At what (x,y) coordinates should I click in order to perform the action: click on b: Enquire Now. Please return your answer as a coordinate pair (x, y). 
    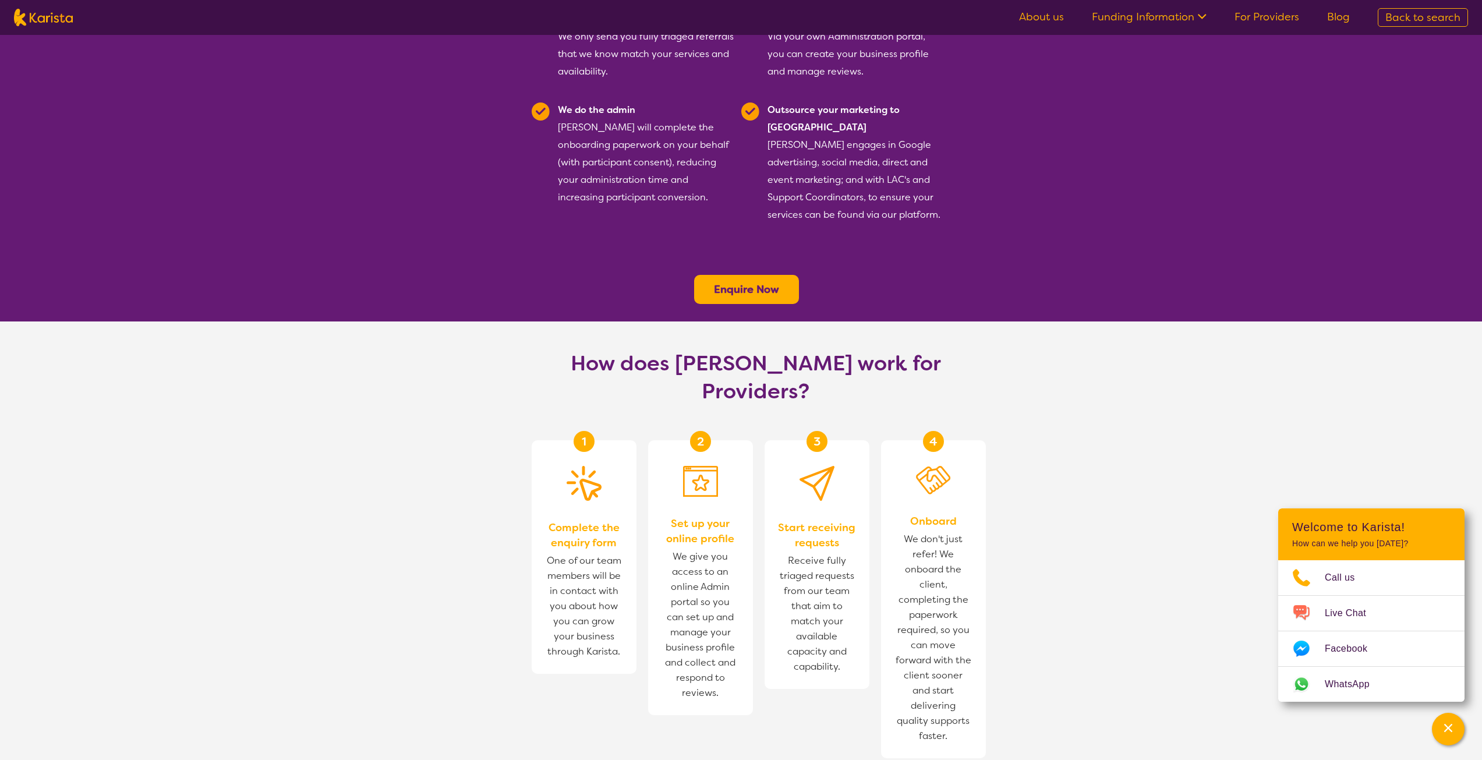
    Looking at the image, I should click on (746, 289).